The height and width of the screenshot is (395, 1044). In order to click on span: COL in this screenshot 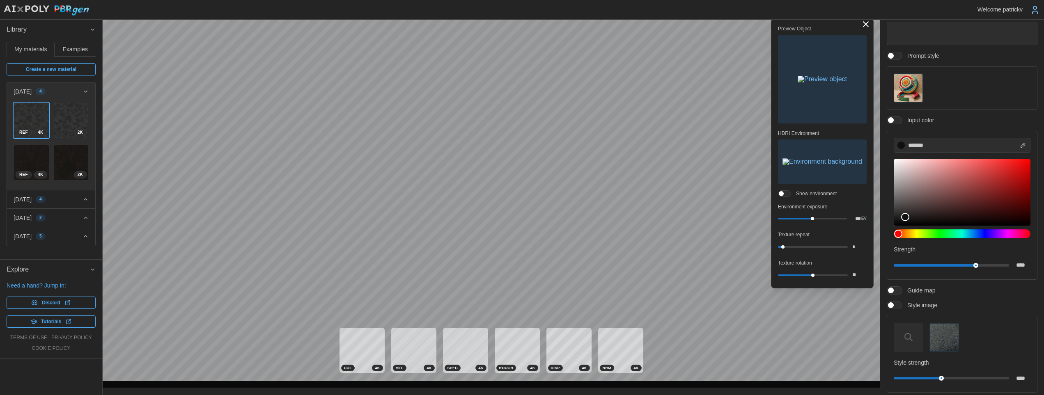, I will do `click(348, 368)`.